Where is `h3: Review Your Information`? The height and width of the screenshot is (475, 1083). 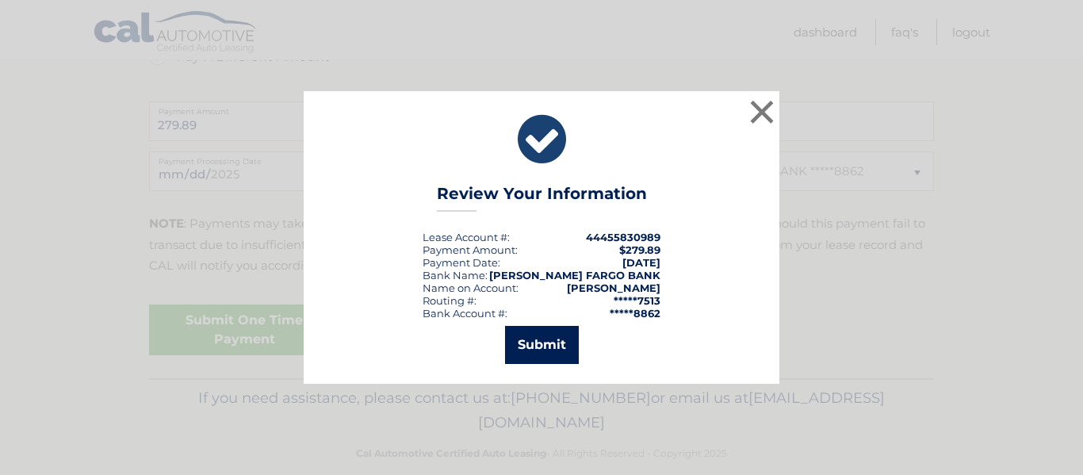 h3: Review Your Information is located at coordinates (541, 197).